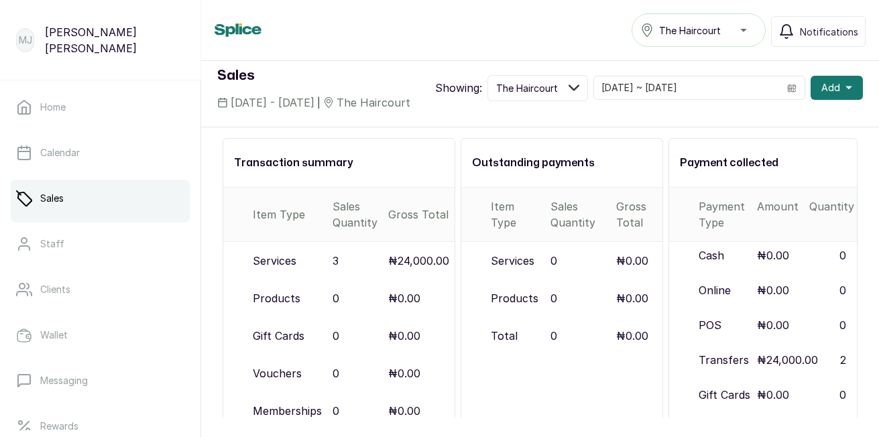 The image size is (879, 437). Describe the element at coordinates (724, 360) in the screenshot. I see `p: Transfers` at that location.